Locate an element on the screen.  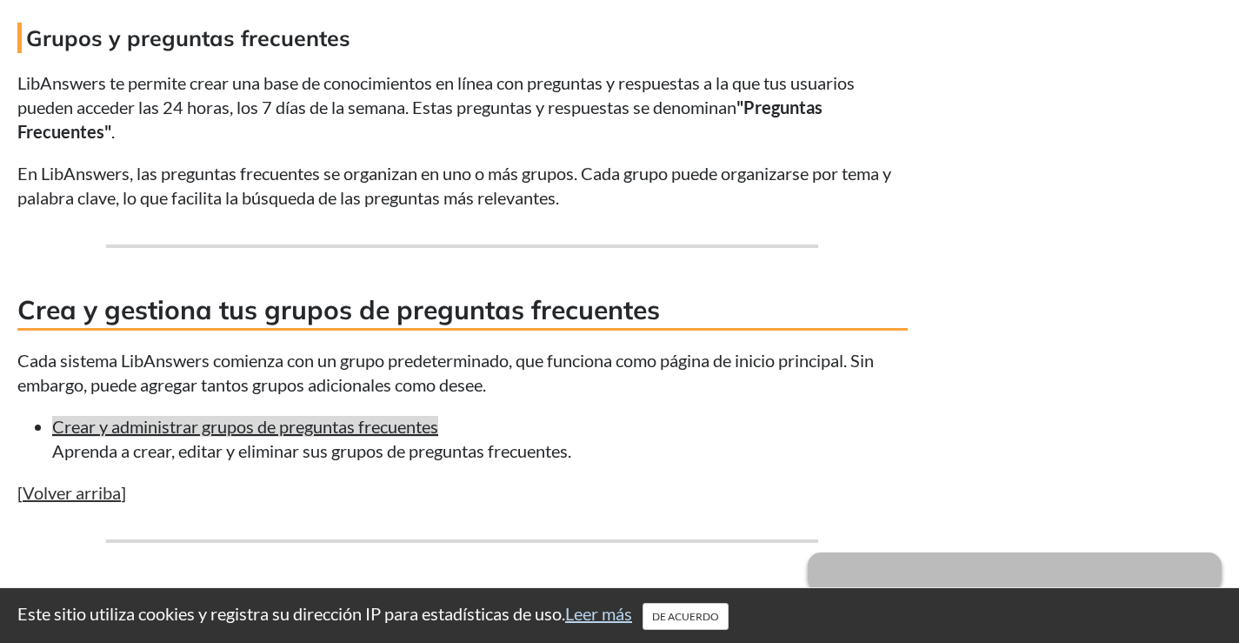
a: Volver arriba is located at coordinates (71, 492).